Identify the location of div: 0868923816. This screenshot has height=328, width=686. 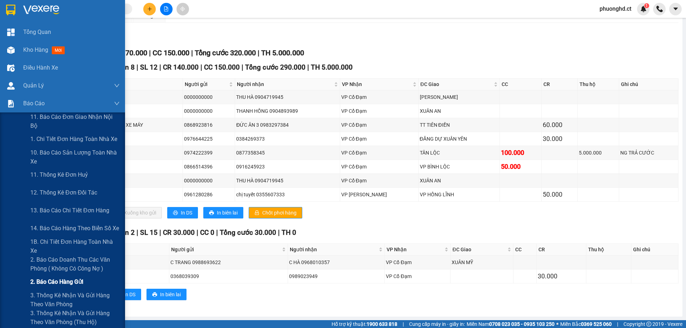
(209, 125).